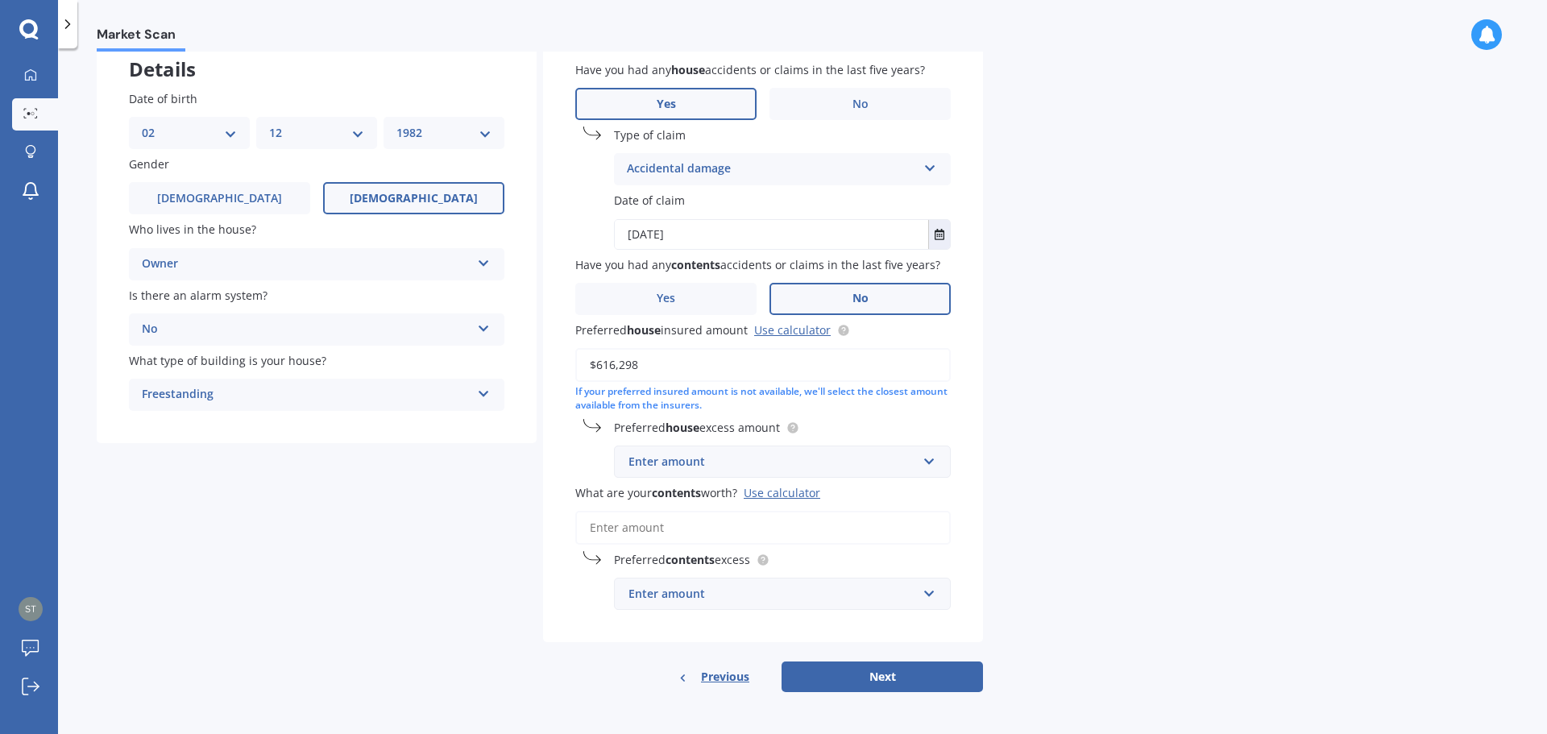  Describe the element at coordinates (772, 169) in the screenshot. I see `div: Accidental damage` at that location.